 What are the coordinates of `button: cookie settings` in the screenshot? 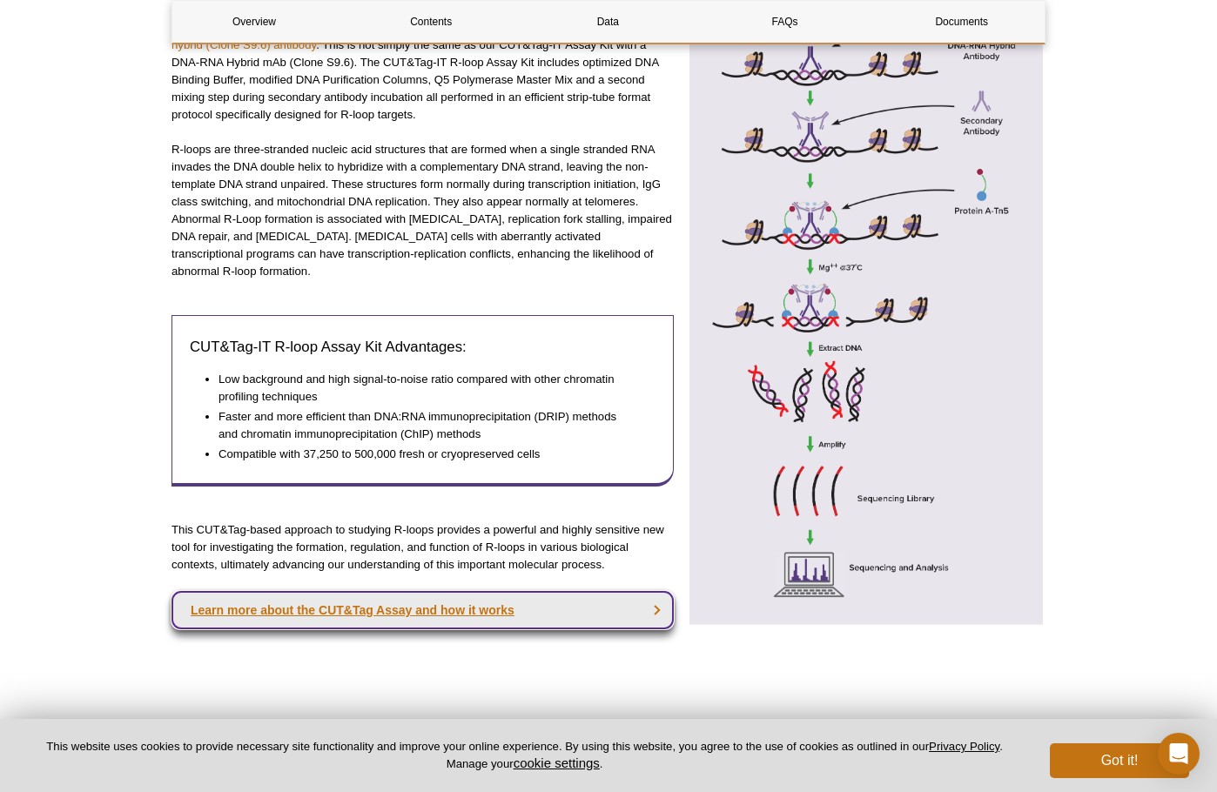 It's located at (556, 762).